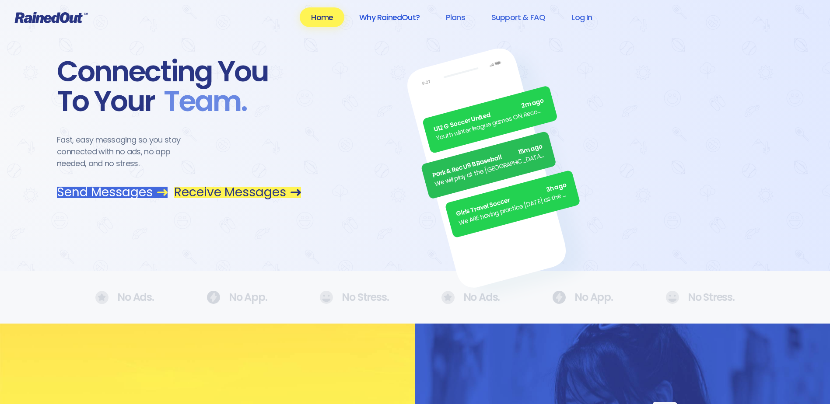  What do you see at coordinates (533, 104) in the screenshot?
I see `span: 2m ago` at bounding box center [533, 104].